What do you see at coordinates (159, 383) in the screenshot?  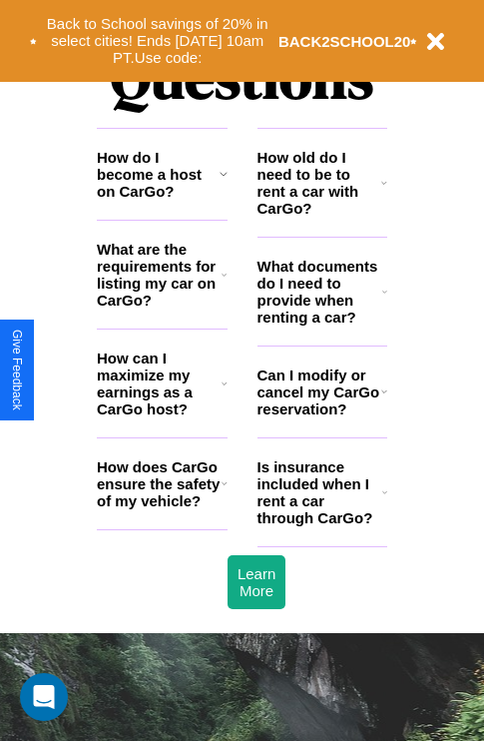 I see `h3: How can I maximize my earnings as a CarGo host?` at bounding box center [159, 383].